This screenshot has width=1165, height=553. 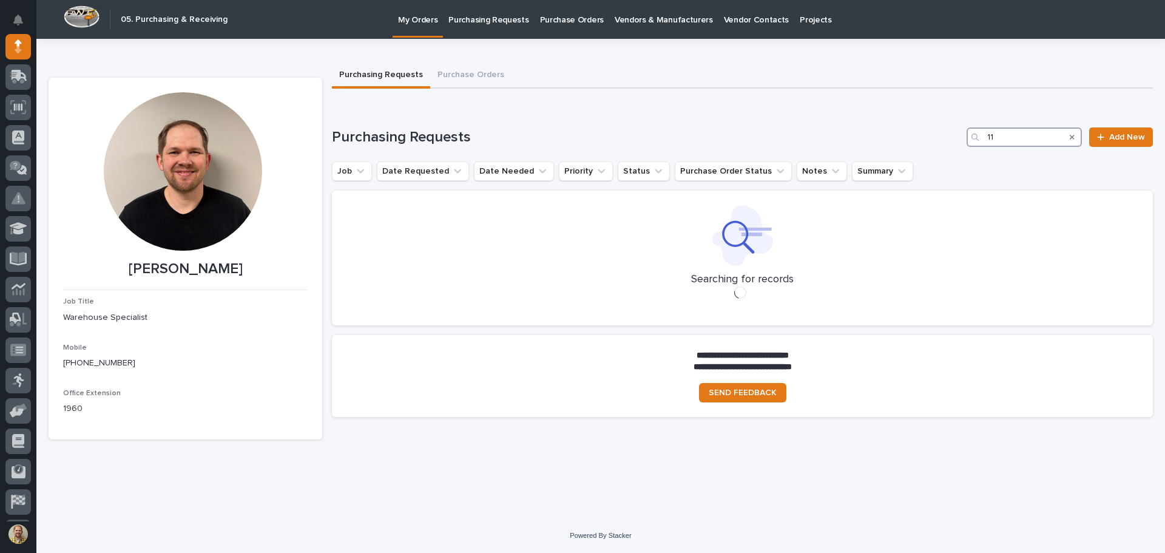 What do you see at coordinates (92, 393) in the screenshot?
I see `span: Office Extension` at bounding box center [92, 393].